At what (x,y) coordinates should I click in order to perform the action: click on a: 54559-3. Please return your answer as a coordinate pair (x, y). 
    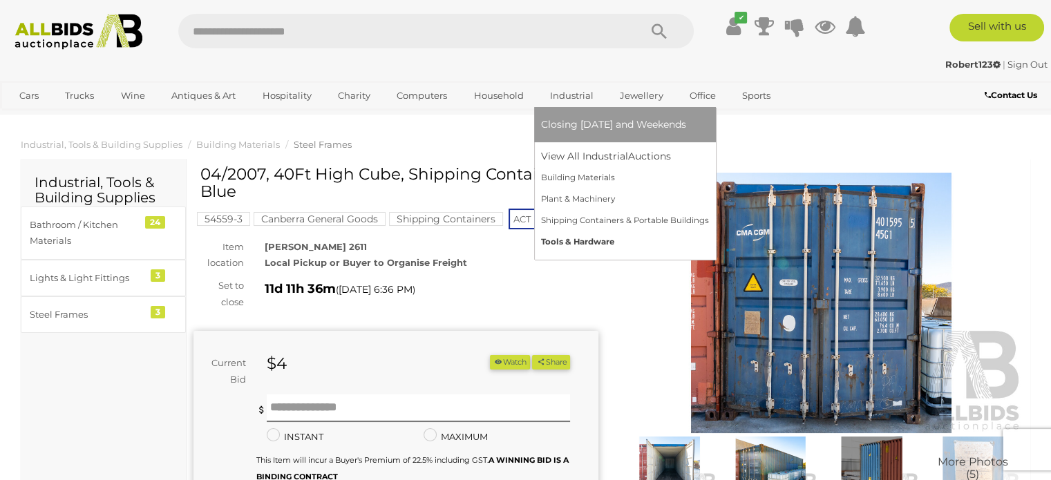
    Looking at the image, I should click on (223, 219).